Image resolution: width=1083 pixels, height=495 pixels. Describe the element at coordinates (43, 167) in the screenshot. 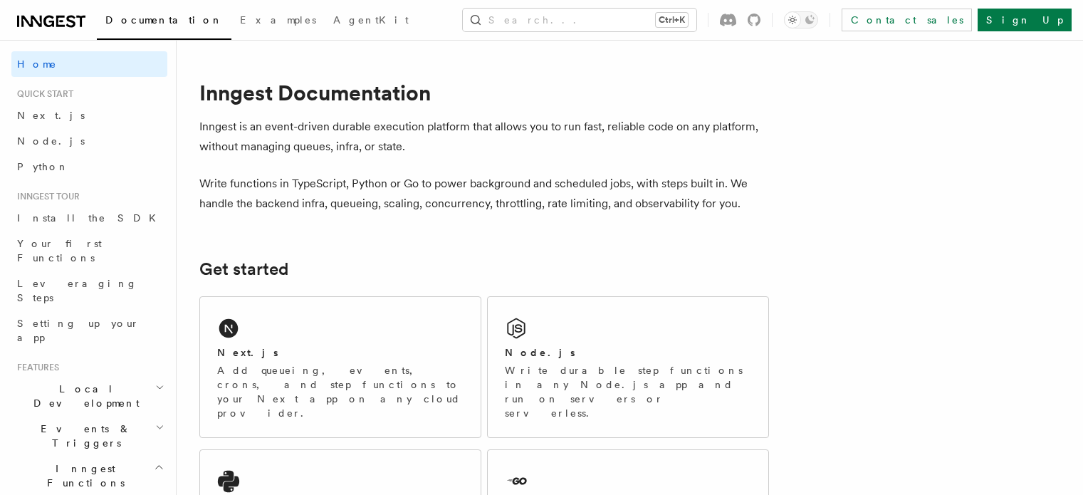

I see `span: Python` at that location.